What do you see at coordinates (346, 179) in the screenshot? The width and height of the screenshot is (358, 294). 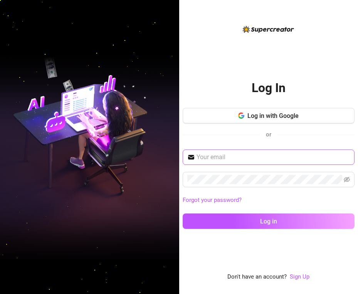 I see `span: eye-invisible` at bounding box center [346, 179].